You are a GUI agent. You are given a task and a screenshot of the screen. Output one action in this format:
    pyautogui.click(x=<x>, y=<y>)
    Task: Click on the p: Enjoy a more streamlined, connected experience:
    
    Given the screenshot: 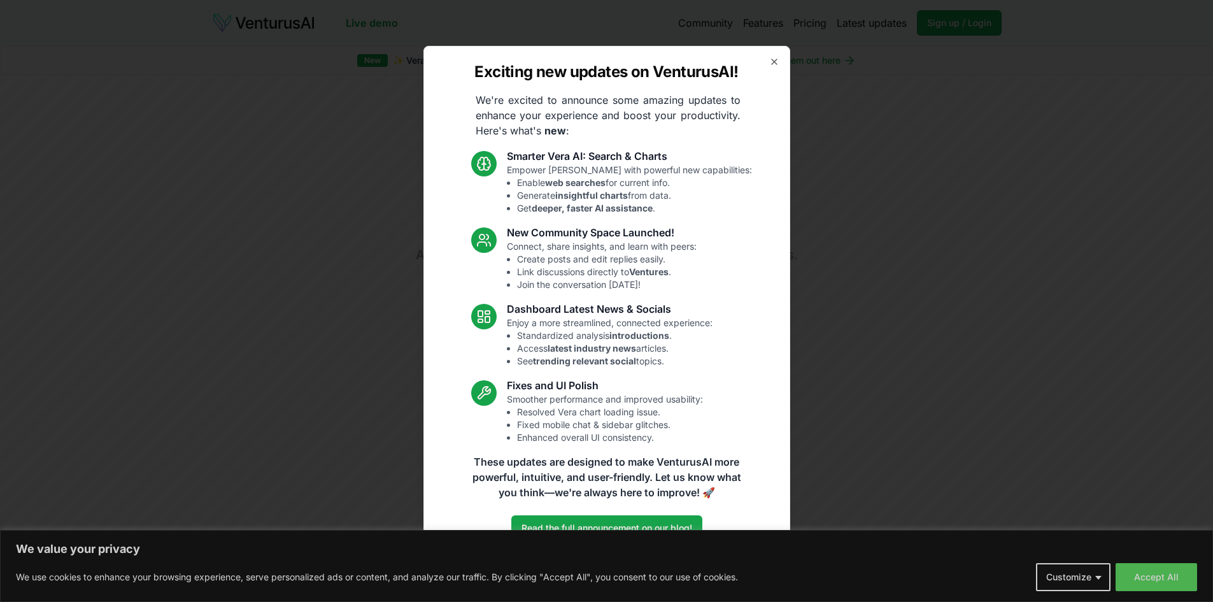 What is the action you would take?
    pyautogui.click(x=610, y=342)
    